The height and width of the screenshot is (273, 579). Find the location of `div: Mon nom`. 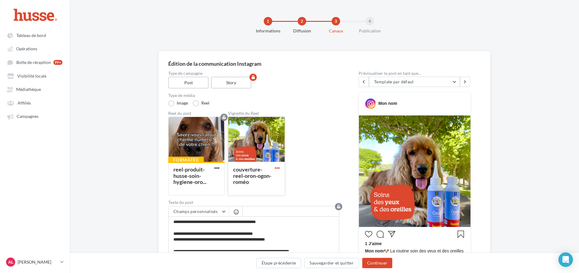

div: Mon nom is located at coordinates (388, 103).